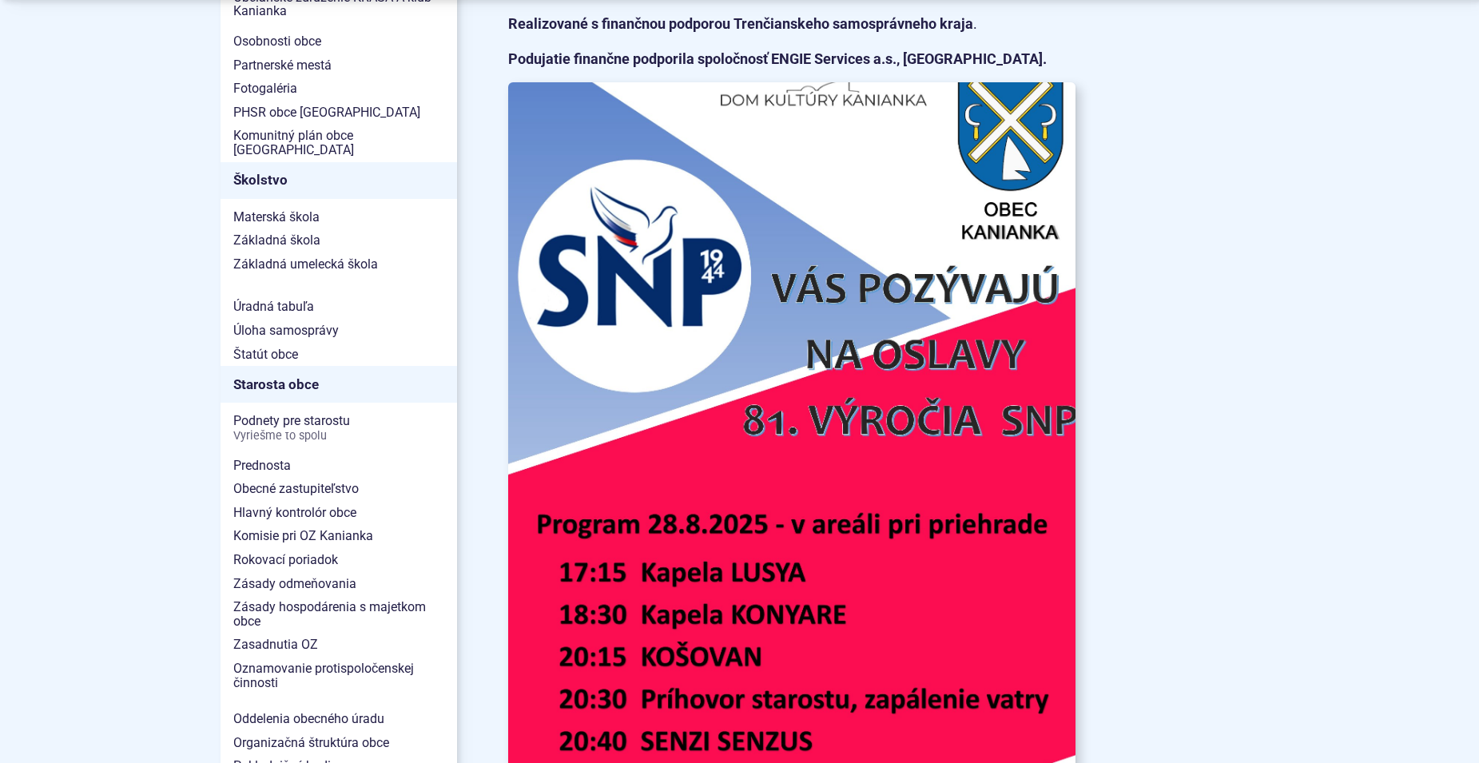 This screenshot has height=763, width=1479. I want to click on a: Osobnosti obce, so click(339, 42).